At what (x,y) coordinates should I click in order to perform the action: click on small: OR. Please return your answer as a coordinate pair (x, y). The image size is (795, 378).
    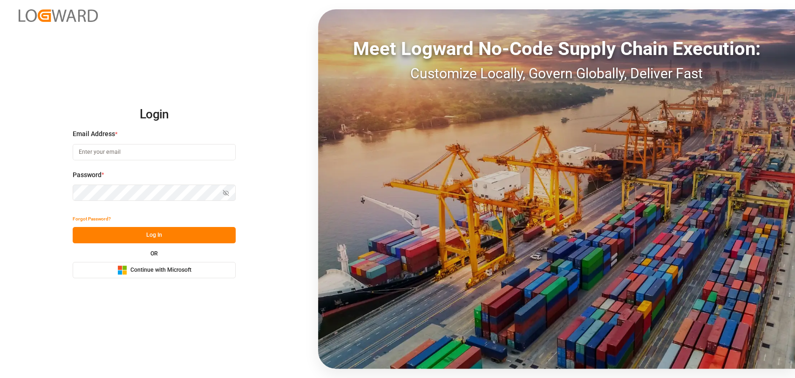
    Looking at the image, I should click on (154, 253).